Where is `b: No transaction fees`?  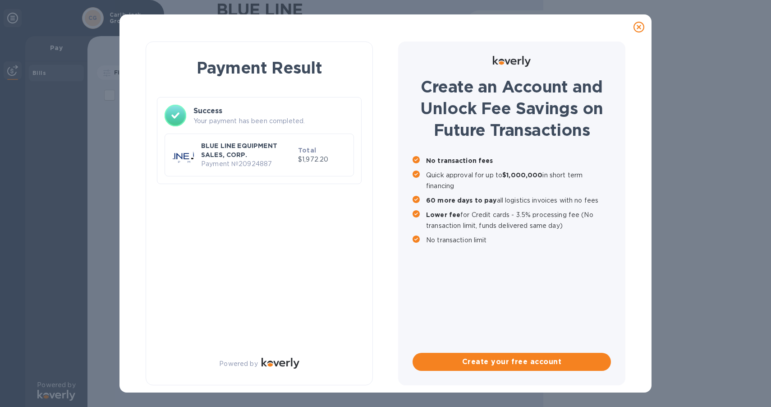
b: No transaction fees is located at coordinates (459, 160).